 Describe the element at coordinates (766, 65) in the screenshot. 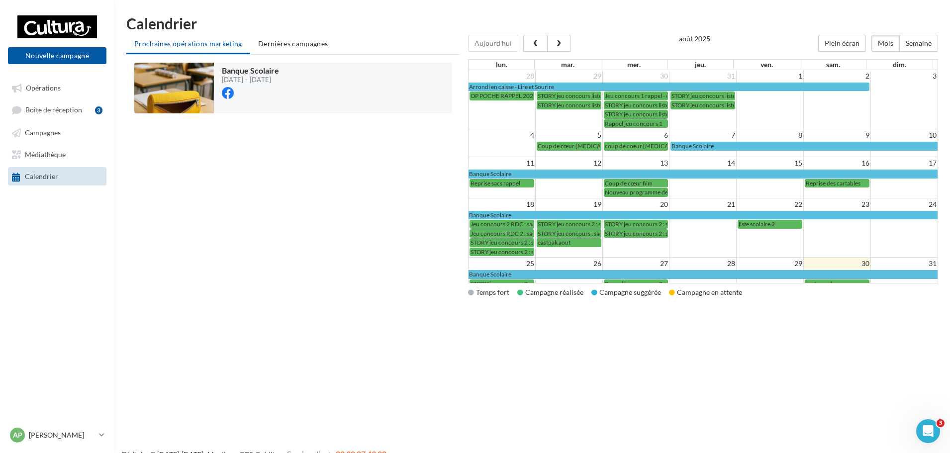

I see `th: ven.` at that location.